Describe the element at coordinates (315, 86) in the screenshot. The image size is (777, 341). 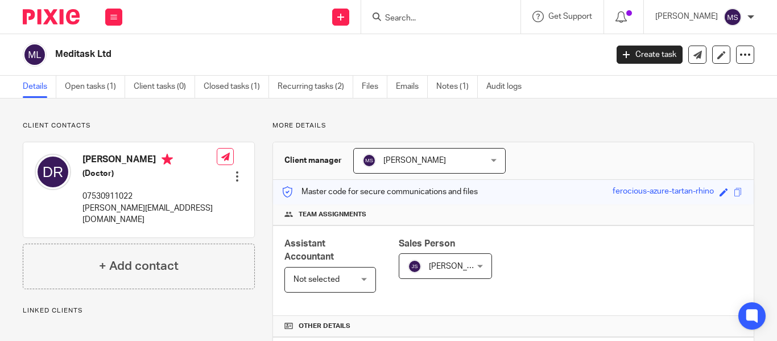
I see `a: Recurring tasks (2)` at that location.